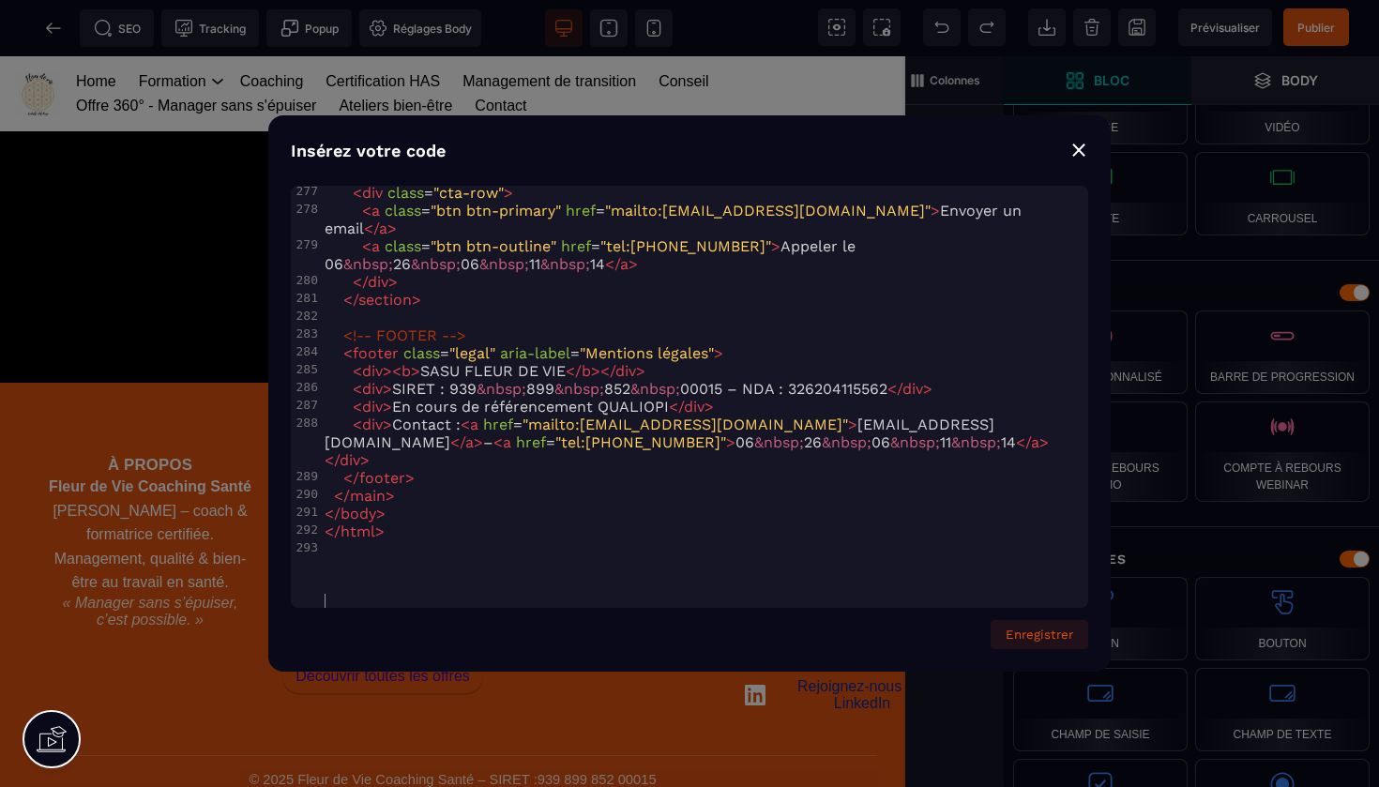 The height and width of the screenshot is (787, 1379). What do you see at coordinates (500, 50) in the screenshot?
I see `a: Contact` at bounding box center [500, 50].